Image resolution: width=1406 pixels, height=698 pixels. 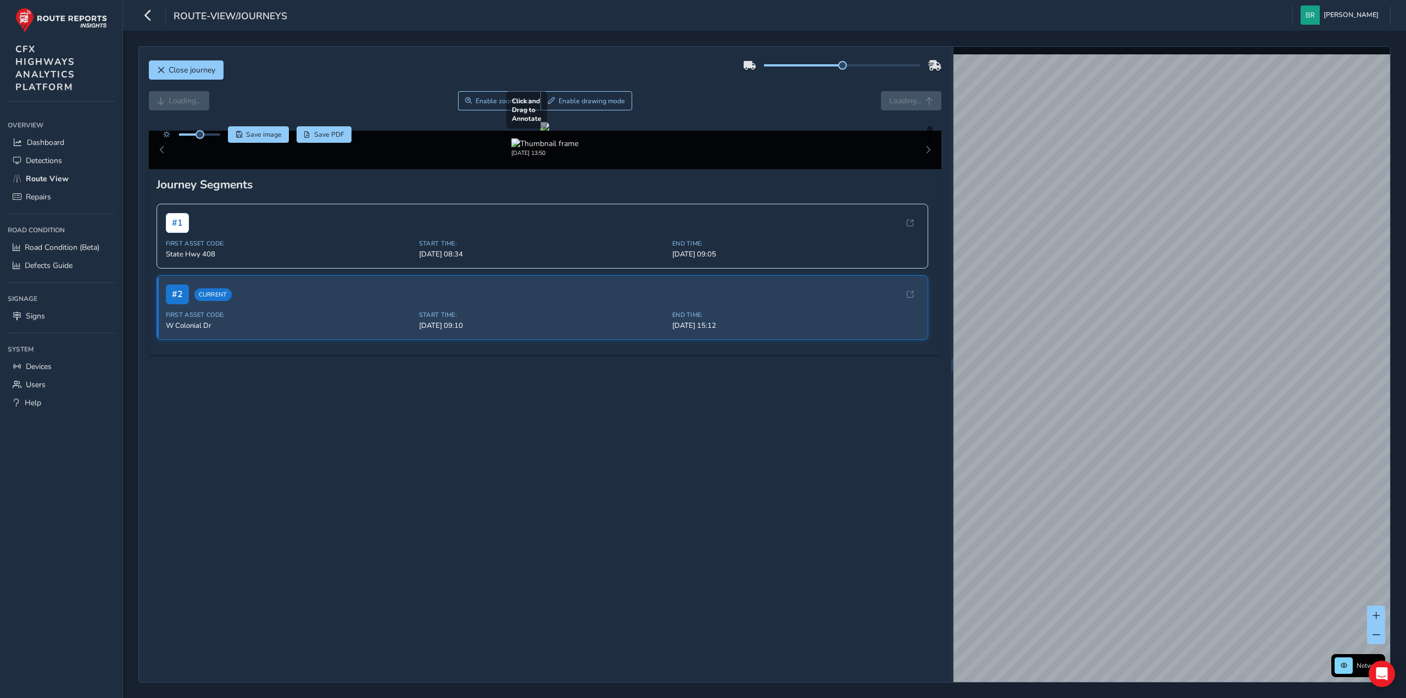 What do you see at coordinates (1382, 674) in the screenshot?
I see `div: Open Intercom Messenger` at bounding box center [1382, 674].